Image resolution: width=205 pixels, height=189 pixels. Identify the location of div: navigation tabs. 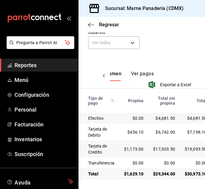
(114, 76).